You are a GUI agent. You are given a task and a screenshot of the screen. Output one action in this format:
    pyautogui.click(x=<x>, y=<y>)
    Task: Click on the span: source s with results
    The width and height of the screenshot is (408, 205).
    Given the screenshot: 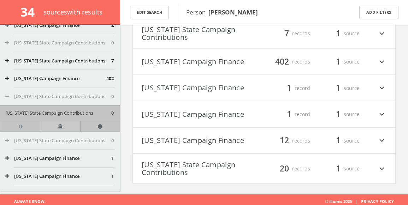 What is the action you would take?
    pyautogui.click(x=73, y=12)
    